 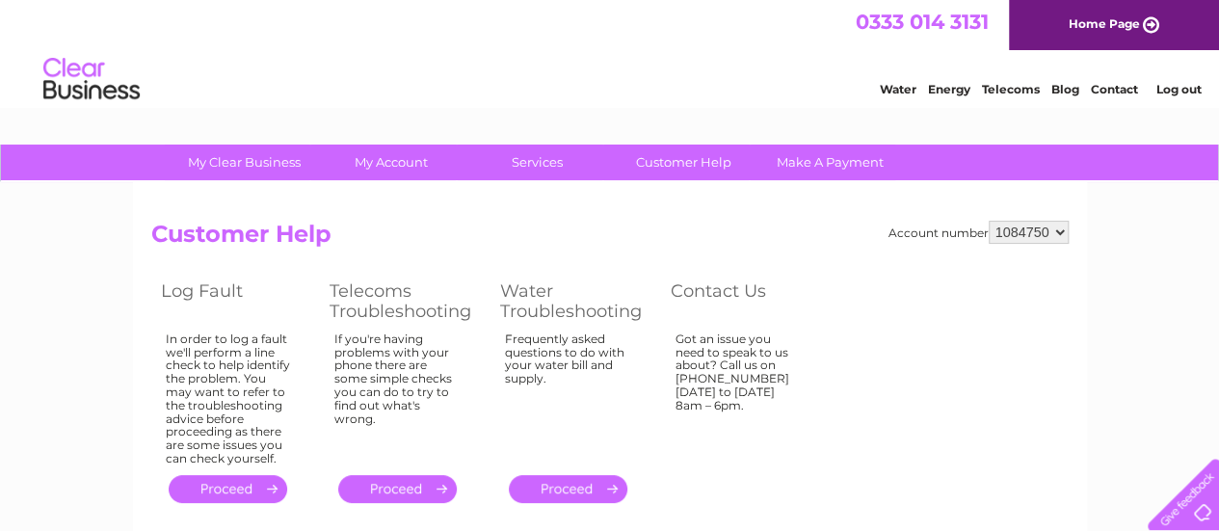 I want to click on div: Account number, so click(x=978, y=232).